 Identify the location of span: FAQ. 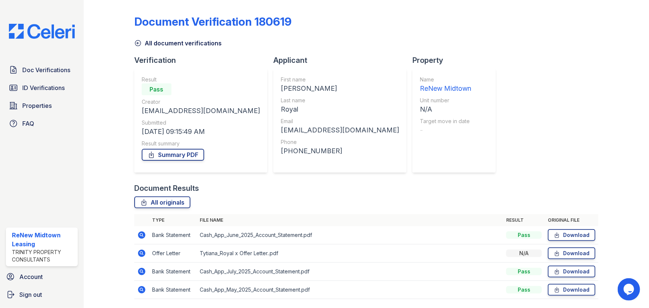
(28, 124).